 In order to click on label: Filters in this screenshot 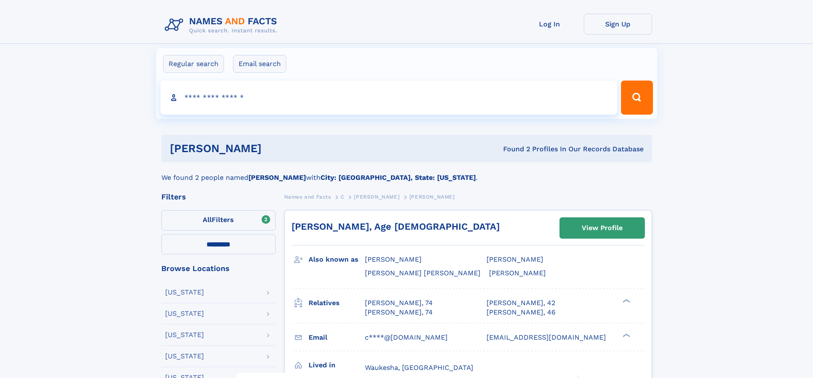, I will do `click(218, 221)`.